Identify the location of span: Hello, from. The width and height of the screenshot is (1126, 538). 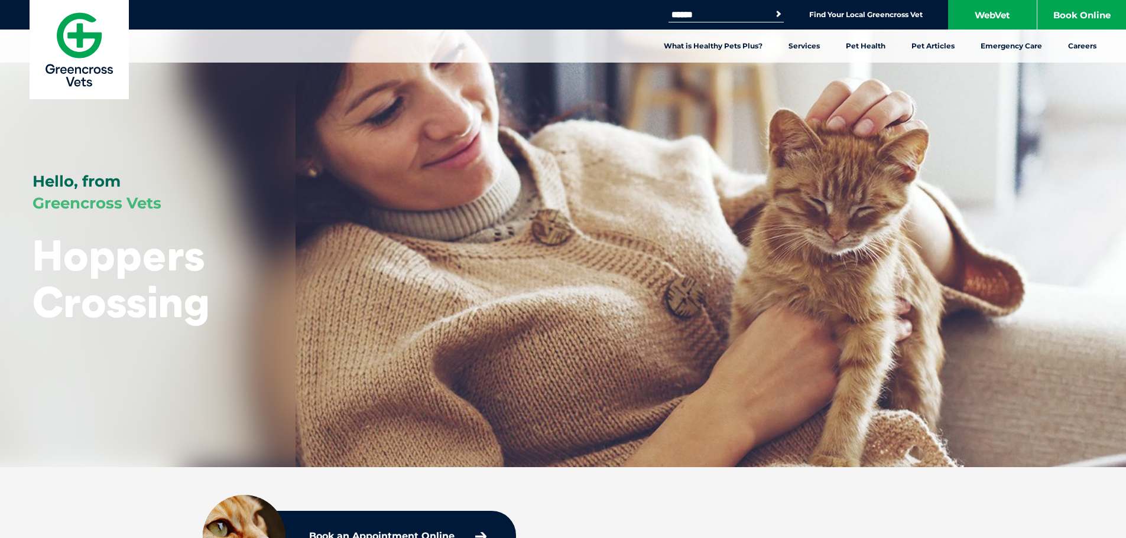
(76, 181).